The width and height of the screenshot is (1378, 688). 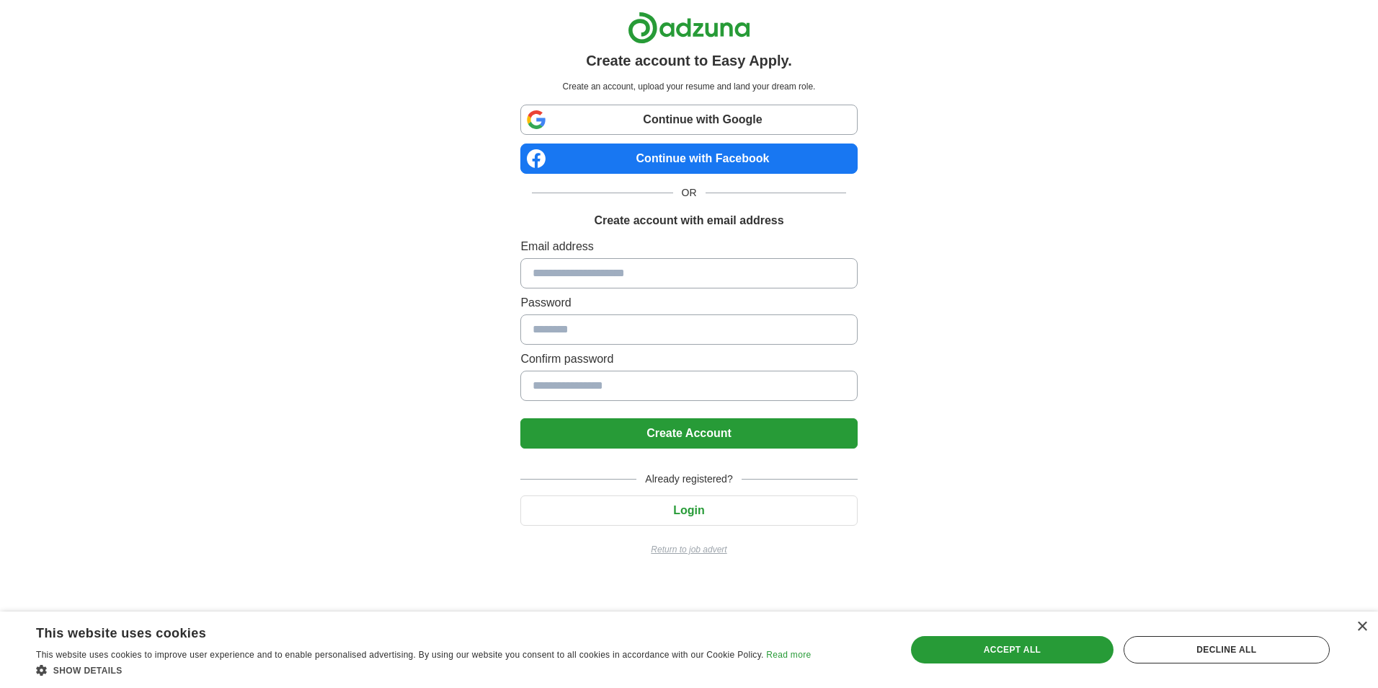 What do you see at coordinates (400, 655) in the screenshot?
I see `span: This website uses cookies to improve user experience and to enable personalised advertising. By u...` at bounding box center [400, 655].